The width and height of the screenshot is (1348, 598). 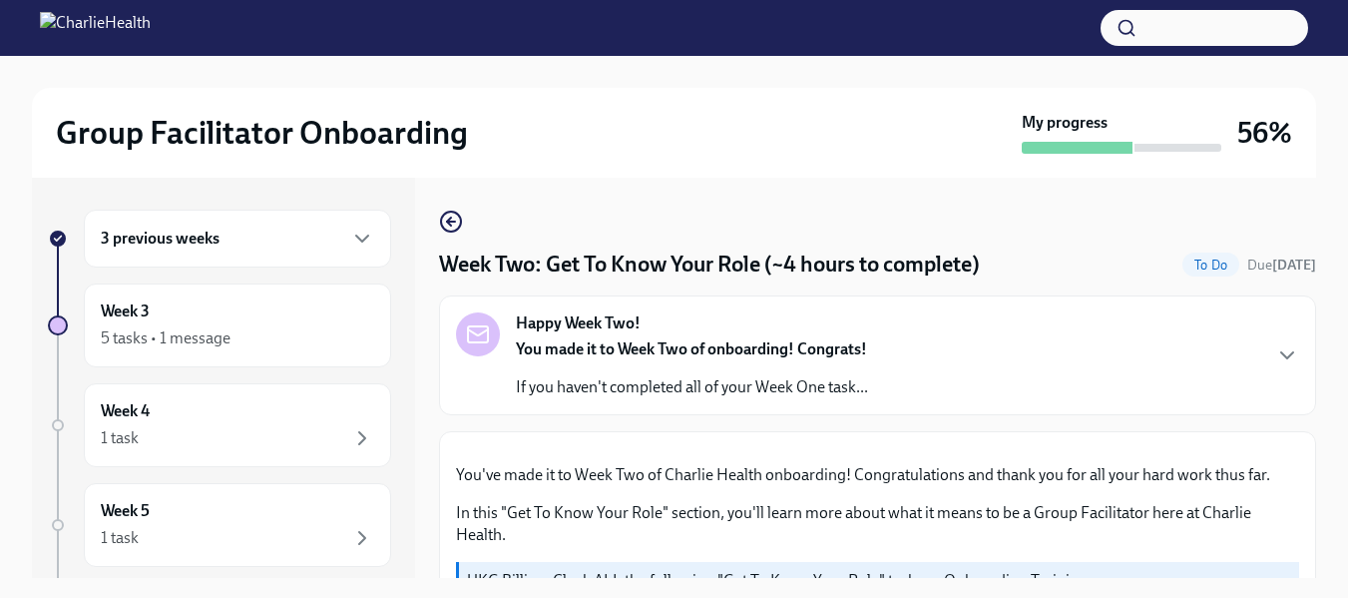 What do you see at coordinates (578, 323) in the screenshot?
I see `strong: Happy Week Two!` at bounding box center [578, 323].